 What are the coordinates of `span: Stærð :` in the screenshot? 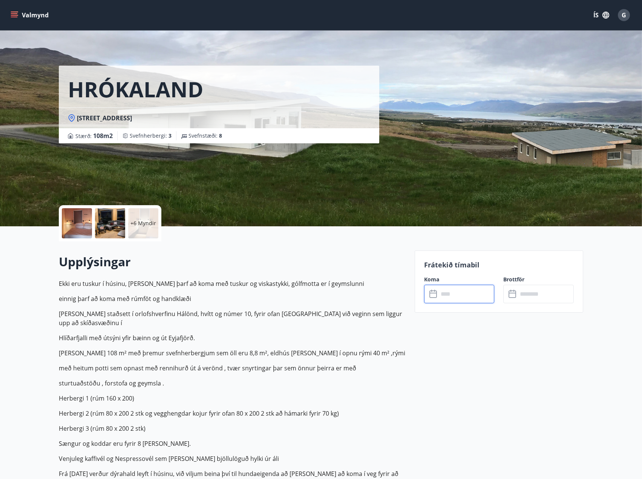 It's located at (94, 136).